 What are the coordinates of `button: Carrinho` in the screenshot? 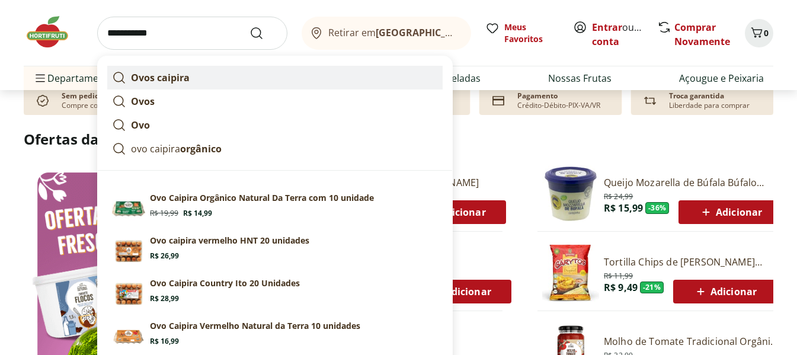 It's located at (759, 33).